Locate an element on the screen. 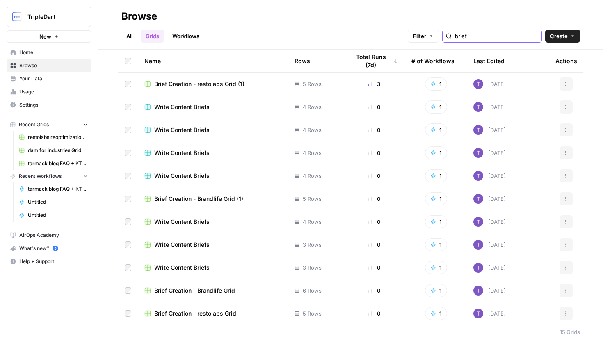 This screenshot has height=341, width=603. span: Create is located at coordinates (559, 36).